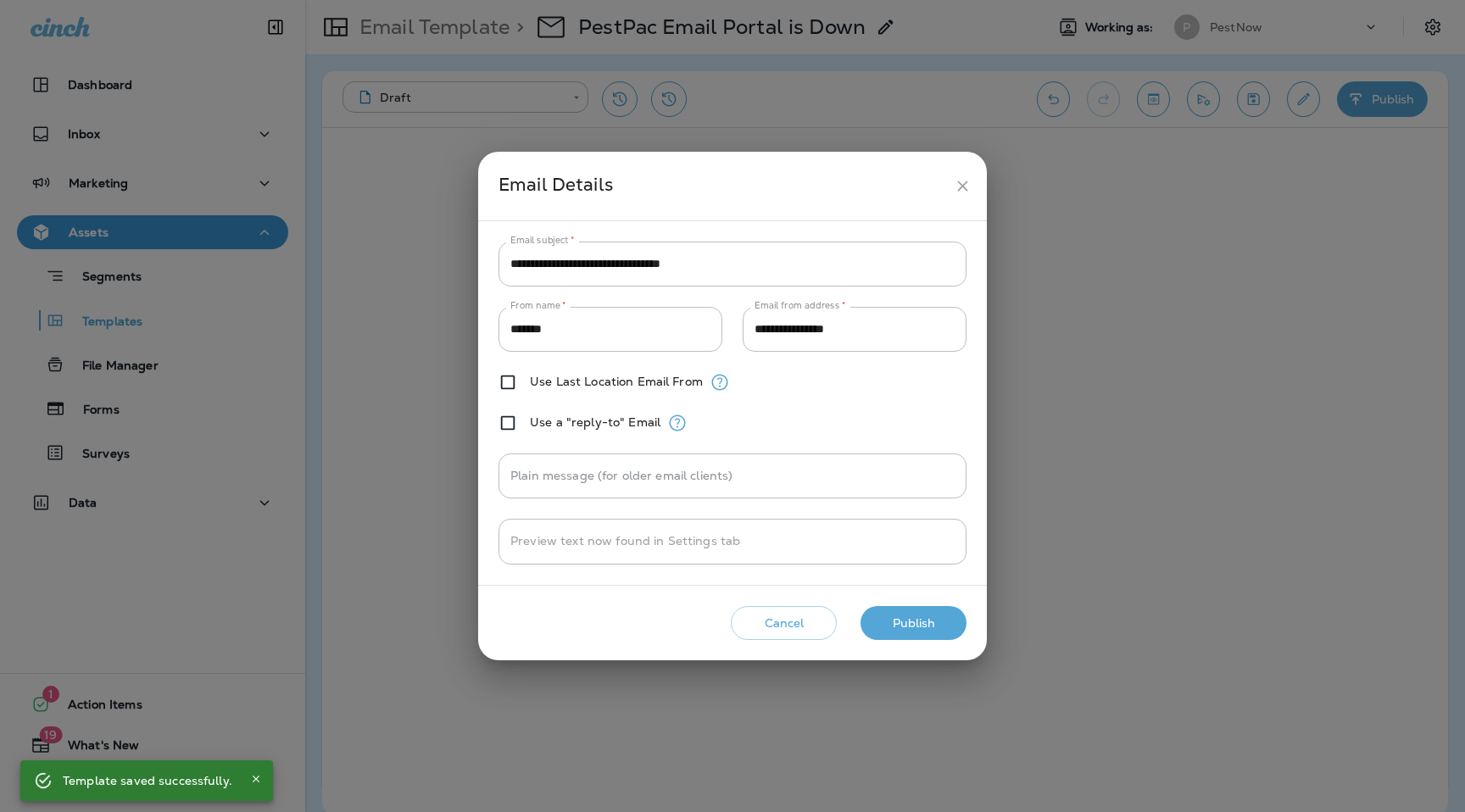 This screenshot has height=812, width=1465. Describe the element at coordinates (799, 305) in the screenshot. I see `label: Email from address` at that location.